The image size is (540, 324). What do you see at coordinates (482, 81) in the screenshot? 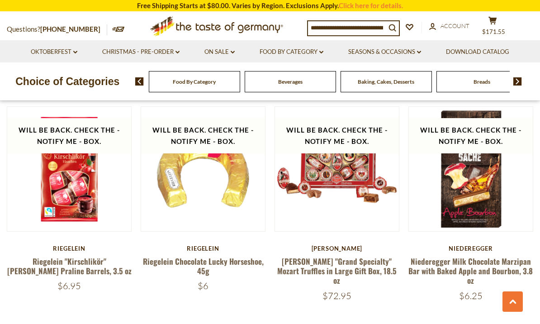
I see `span: Breads` at bounding box center [482, 81].